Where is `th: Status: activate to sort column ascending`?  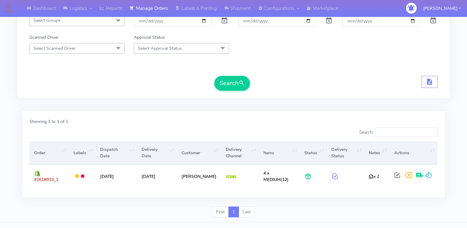 th: Status: activate to sort column ascending is located at coordinates (313, 152).